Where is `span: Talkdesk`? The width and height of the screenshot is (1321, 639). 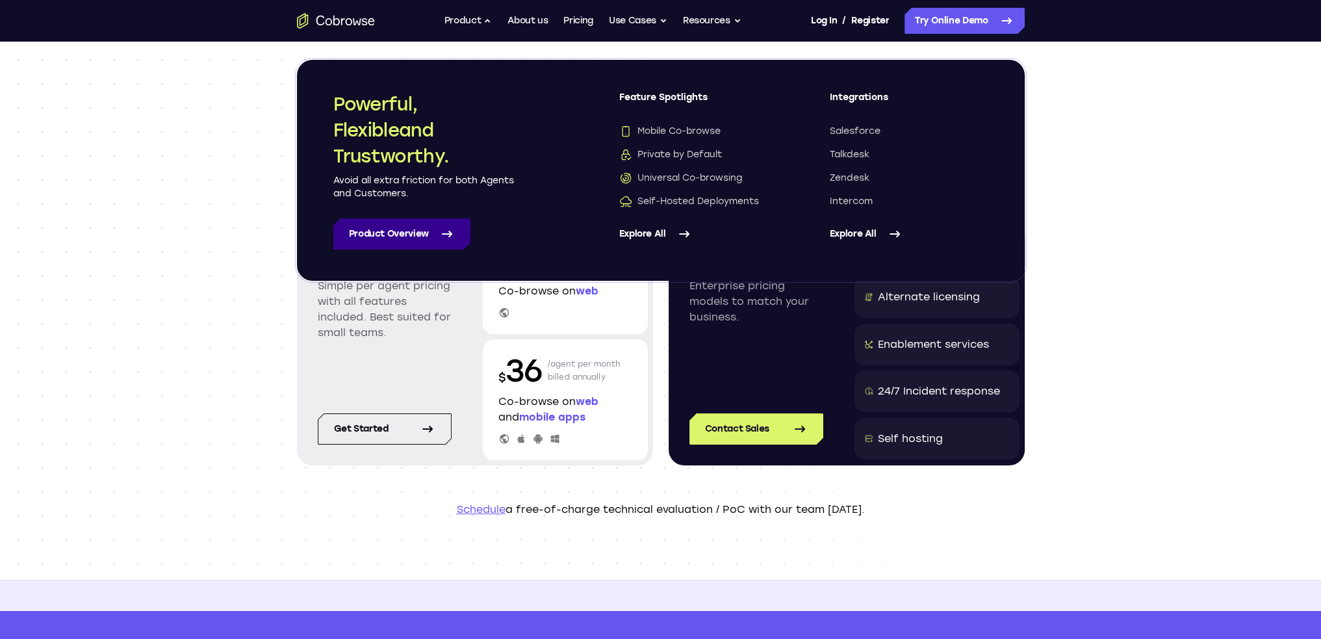 span: Talkdesk is located at coordinates (849, 155).